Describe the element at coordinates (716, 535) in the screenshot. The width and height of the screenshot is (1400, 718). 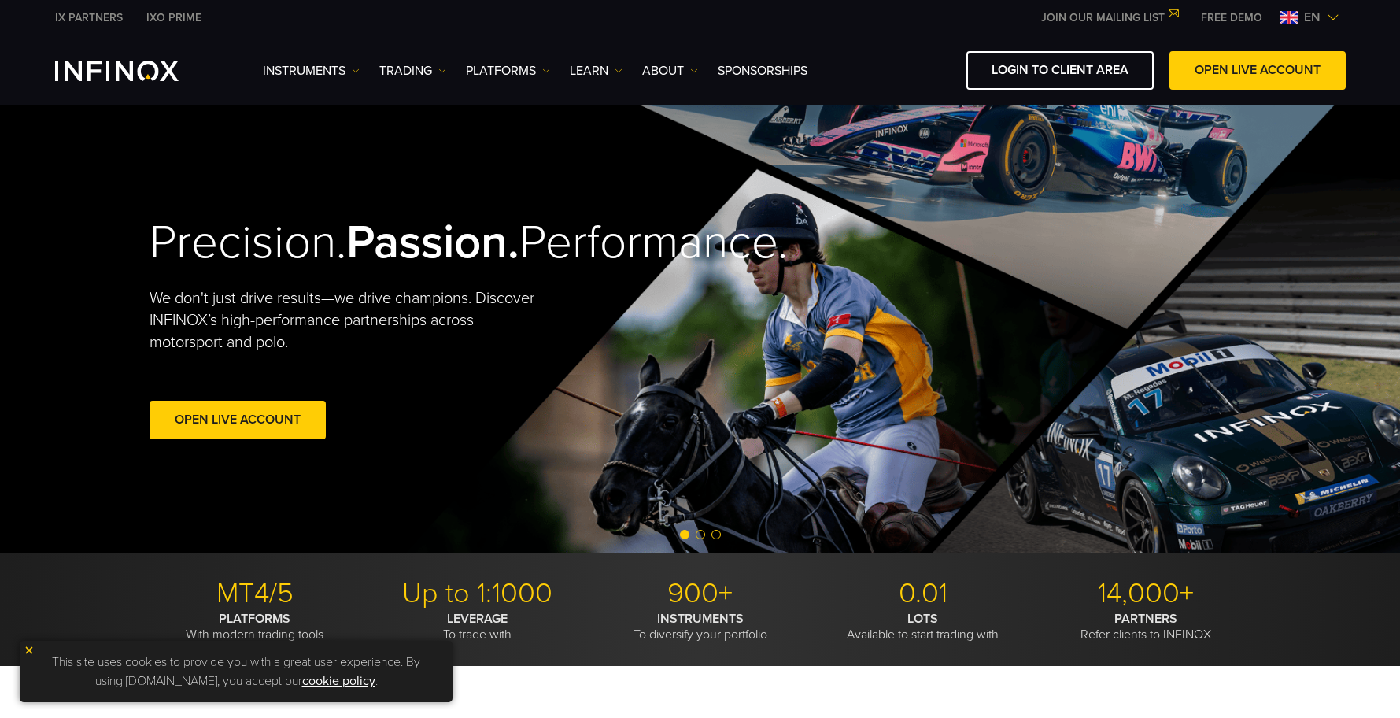
I see `span: Go to slide 3` at that location.